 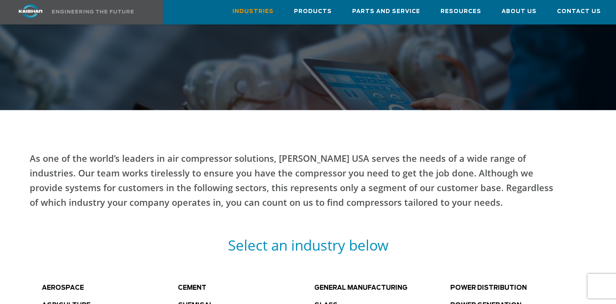 I want to click on a: Contact Us, so click(x=579, y=11).